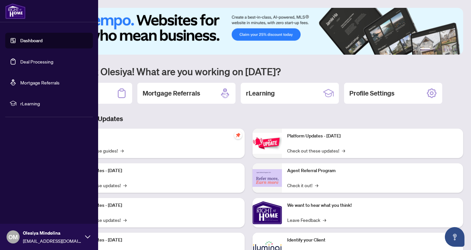 The width and height of the screenshot is (471, 250). Describe the element at coordinates (454, 237) in the screenshot. I see `button: Open asap` at that location.